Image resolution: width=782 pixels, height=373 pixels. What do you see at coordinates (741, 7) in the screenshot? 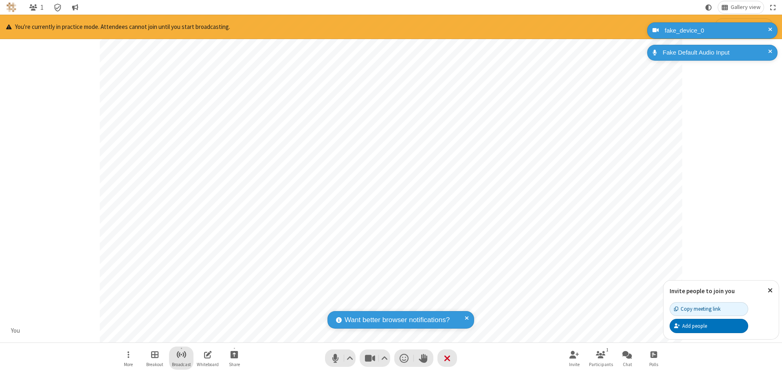
I see `button: Change layout` at bounding box center [741, 7].